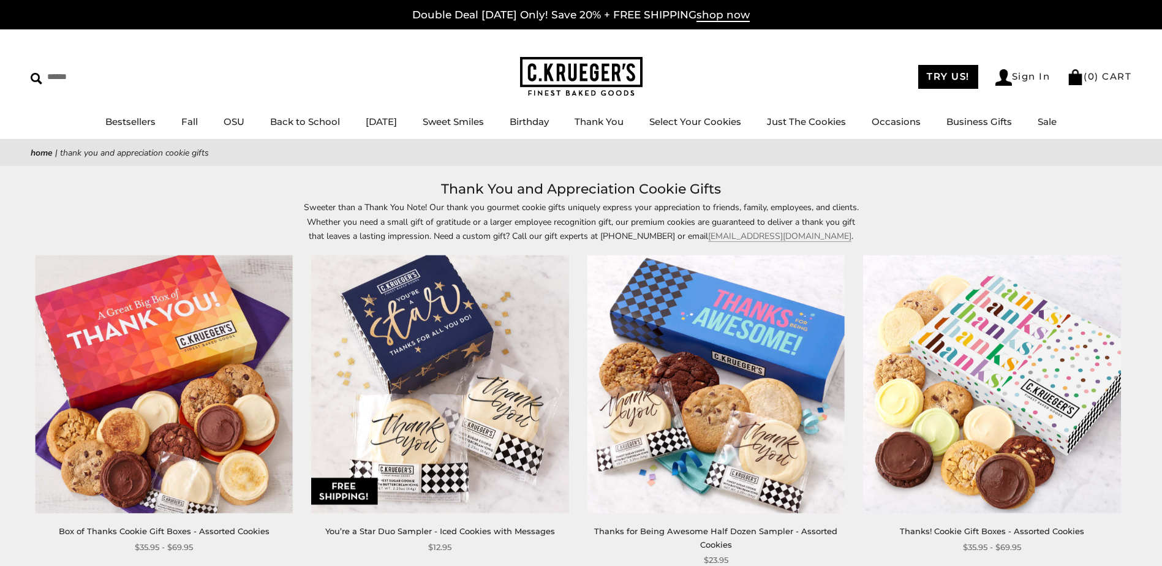  I want to click on a: Birthday, so click(529, 121).